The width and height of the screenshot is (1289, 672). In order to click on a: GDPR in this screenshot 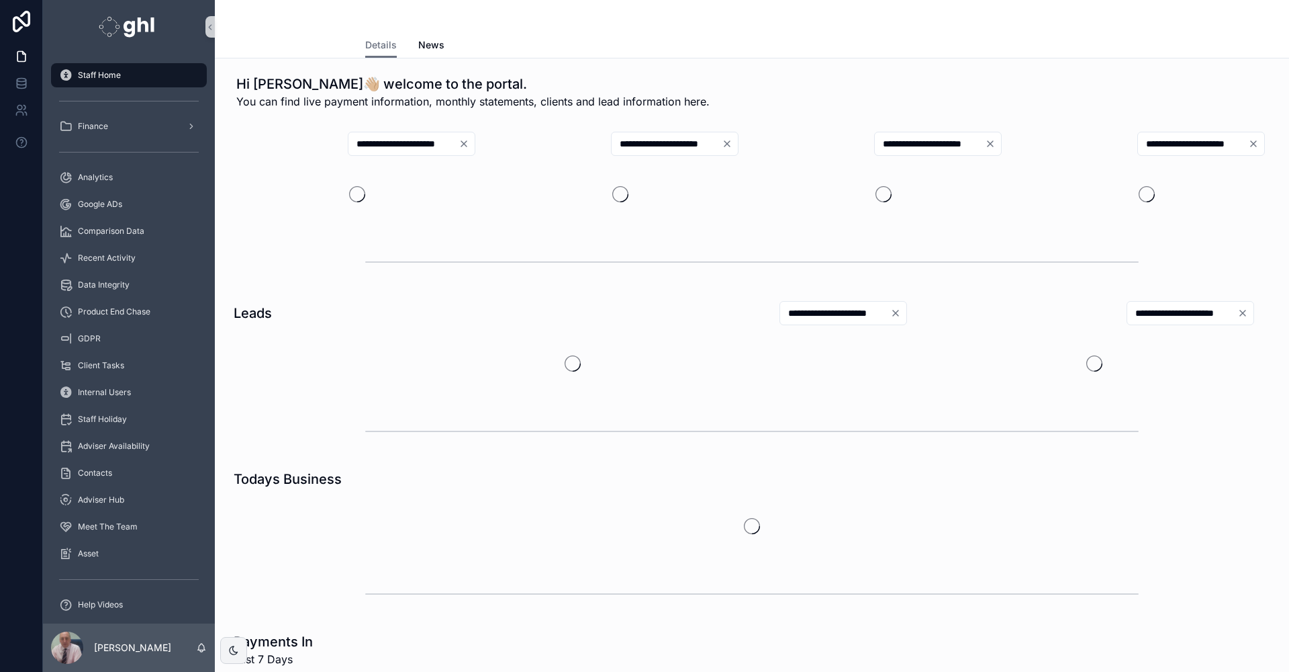, I will do `click(129, 338)`.